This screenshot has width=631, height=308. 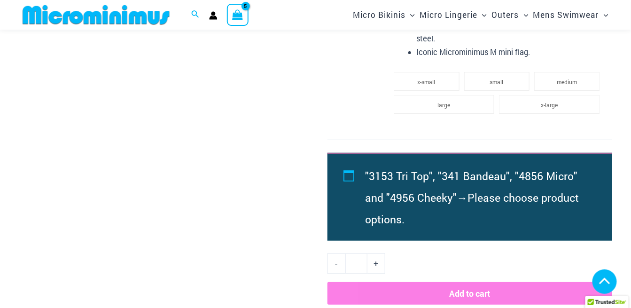 What do you see at coordinates (497, 82) in the screenshot?
I see `span: small` at bounding box center [497, 82].